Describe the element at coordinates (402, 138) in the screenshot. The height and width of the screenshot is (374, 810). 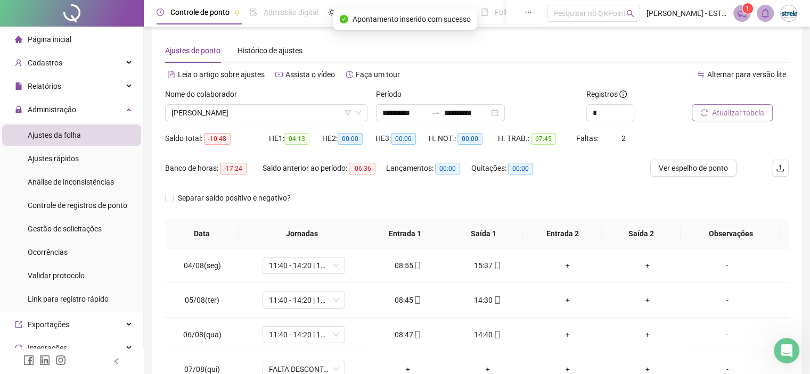
I see `div: HE 3:` at that location.